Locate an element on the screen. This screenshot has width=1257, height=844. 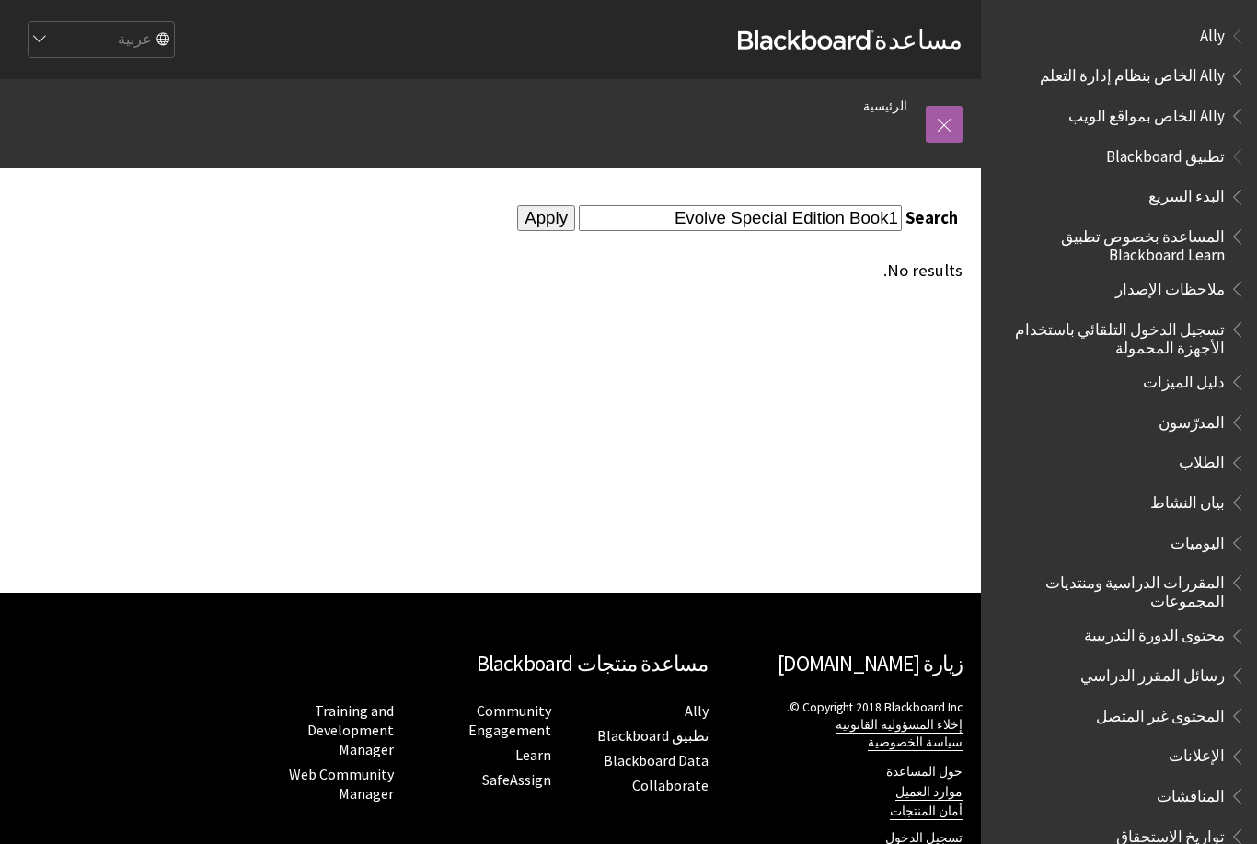
a: أمان المنتجات is located at coordinates (926, 812).